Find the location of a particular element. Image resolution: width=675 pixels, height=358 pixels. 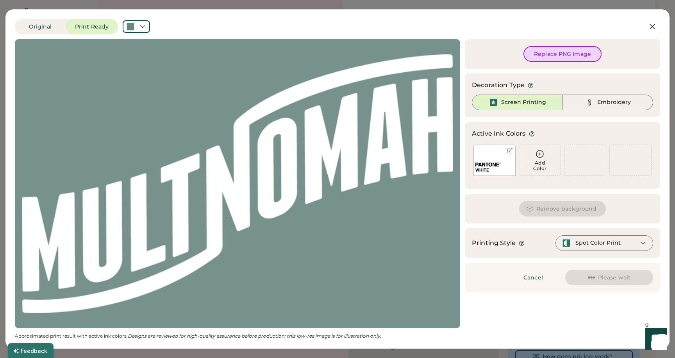

div: Add Color is located at coordinates (540, 166).